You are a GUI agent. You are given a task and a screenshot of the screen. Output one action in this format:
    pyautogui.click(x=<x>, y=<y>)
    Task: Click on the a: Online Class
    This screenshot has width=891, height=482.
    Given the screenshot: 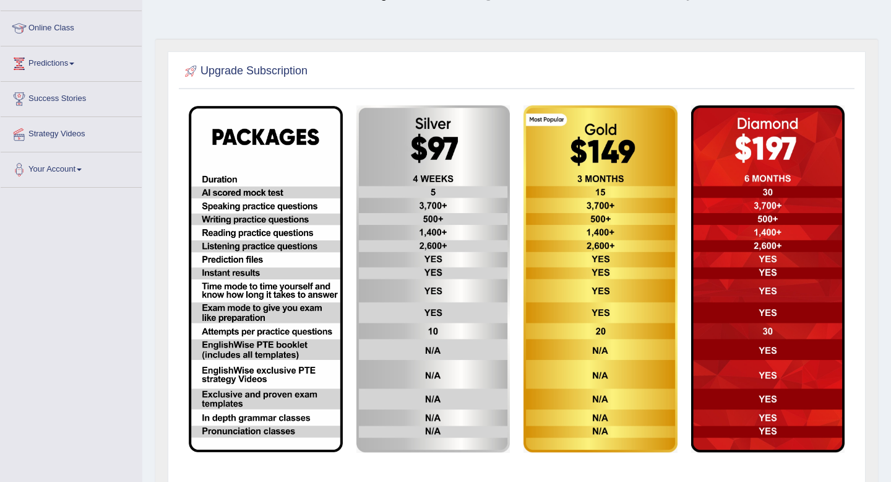 What is the action you would take?
    pyautogui.click(x=71, y=27)
    